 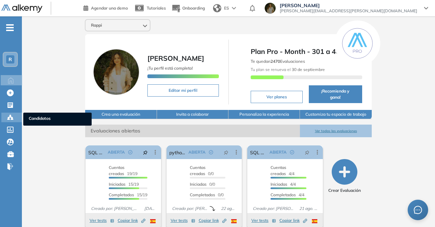 I want to click on b: 30 de septiembre, so click(x=308, y=69).